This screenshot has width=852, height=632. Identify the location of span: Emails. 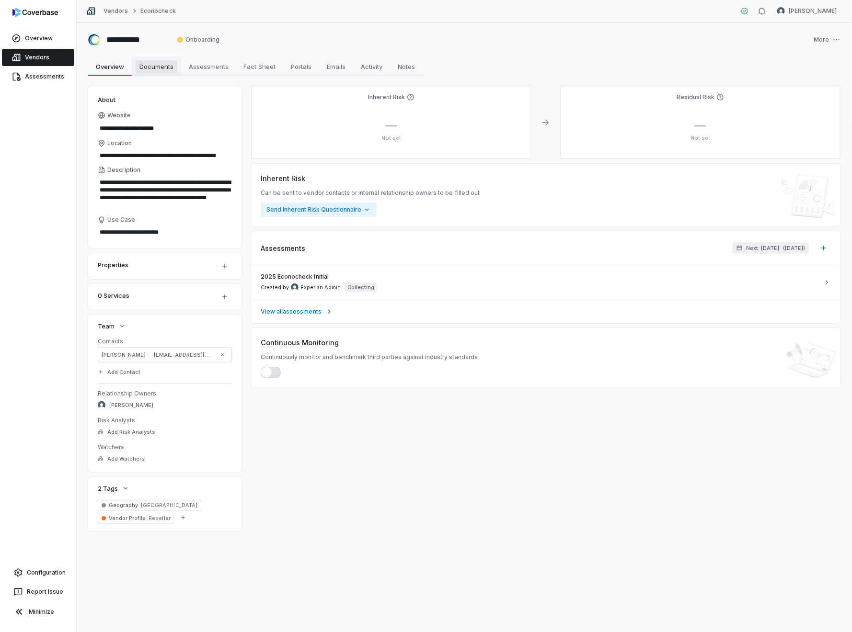
(336, 67).